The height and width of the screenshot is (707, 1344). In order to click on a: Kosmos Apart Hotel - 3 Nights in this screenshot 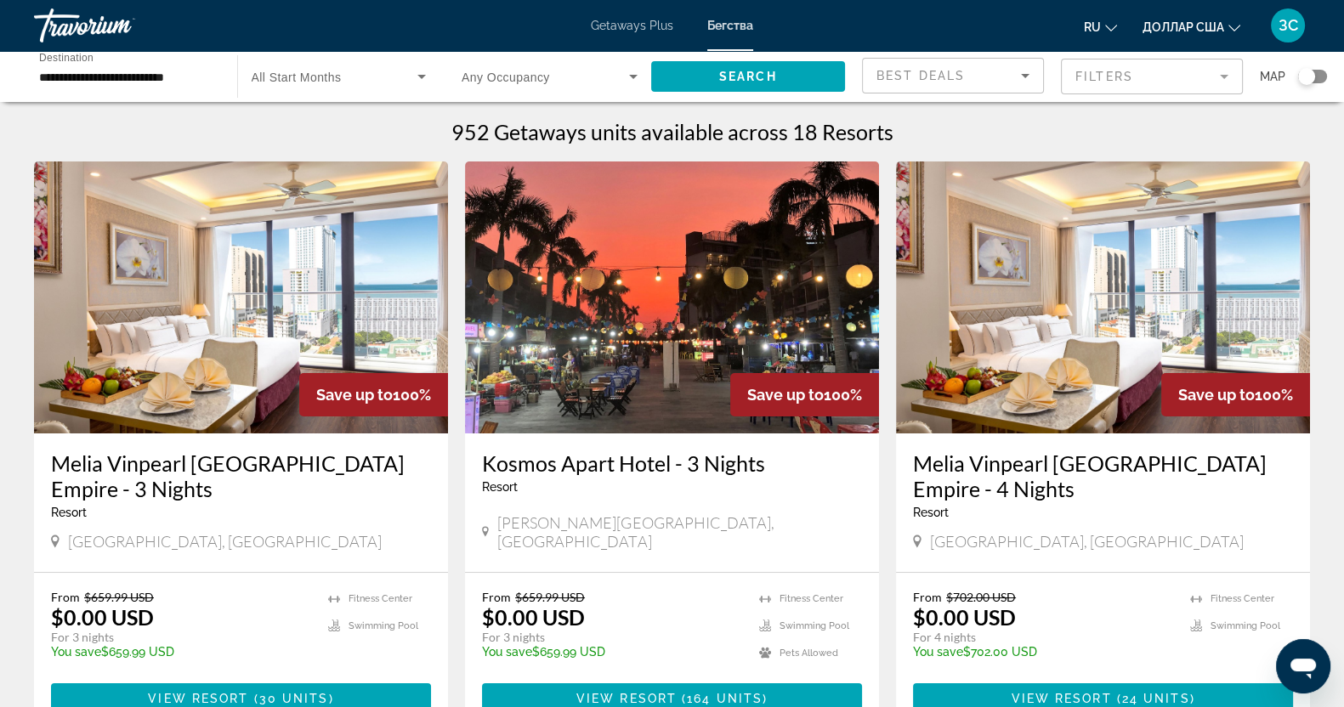, I will do `click(672, 463)`.